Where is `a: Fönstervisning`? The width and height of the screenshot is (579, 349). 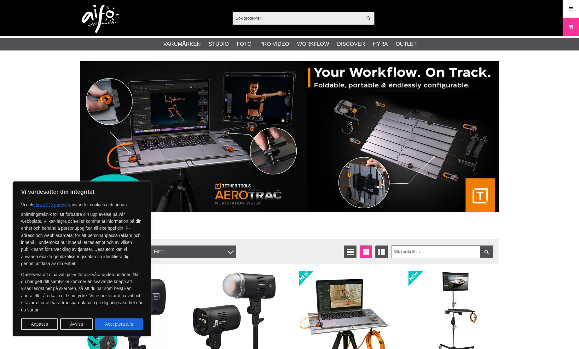 a: Fönstervisning is located at coordinates (366, 252).